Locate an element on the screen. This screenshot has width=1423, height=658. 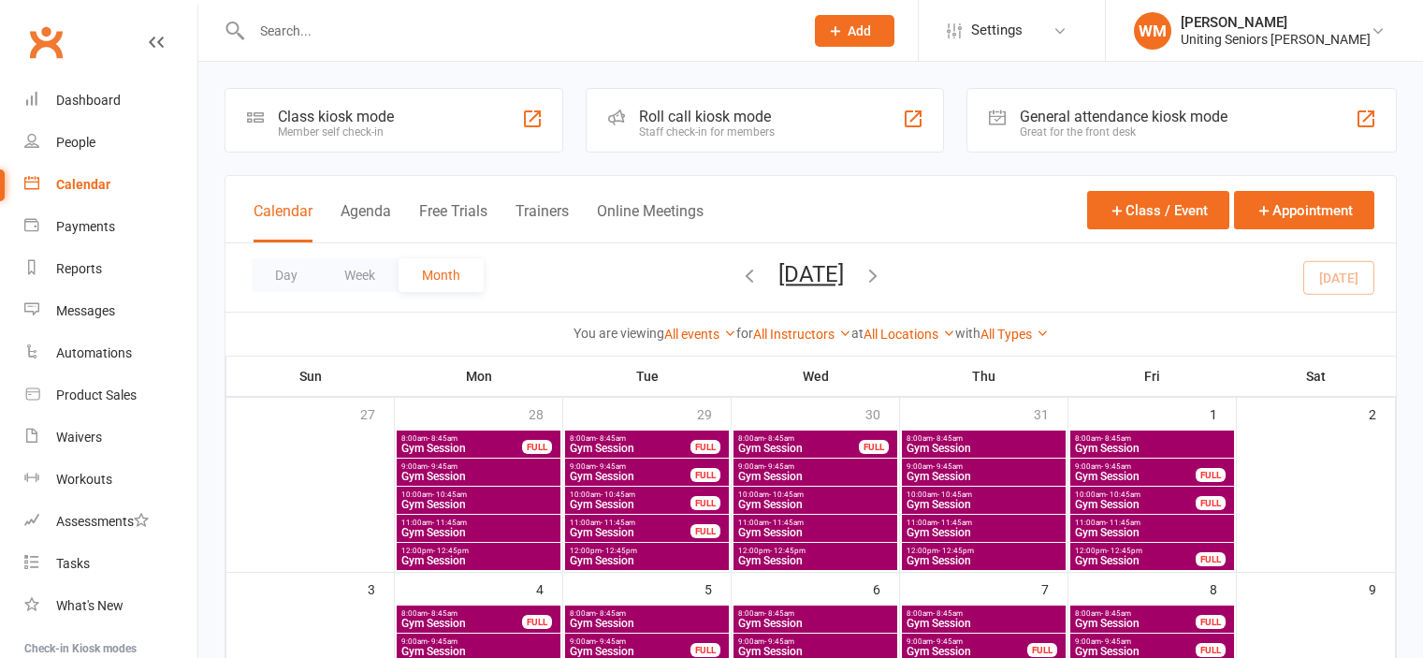
a: Dashboard is located at coordinates (110, 100).